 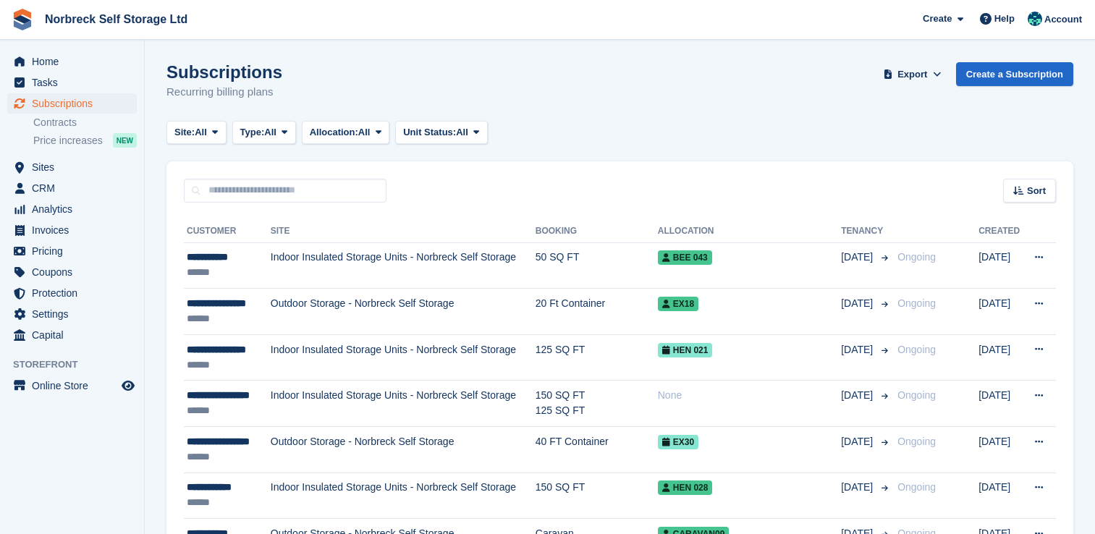 What do you see at coordinates (596, 312) in the screenshot?
I see `td: 20 Ft Container` at bounding box center [596, 312].